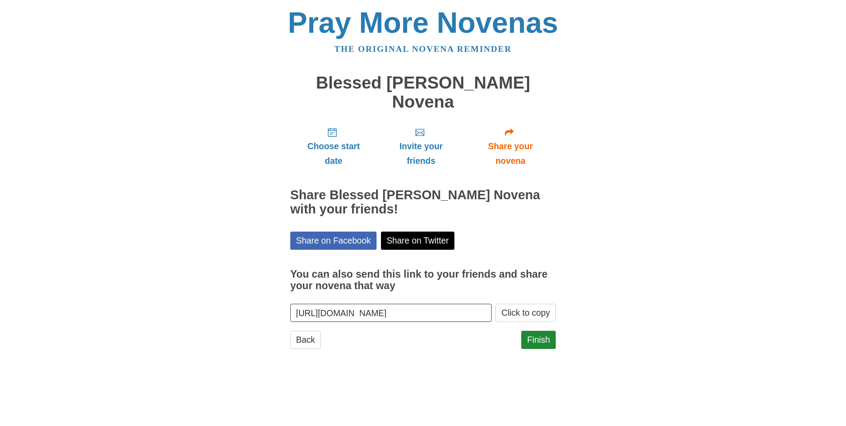 This screenshot has height=426, width=846. I want to click on a: Pray More Novenas, so click(423, 23).